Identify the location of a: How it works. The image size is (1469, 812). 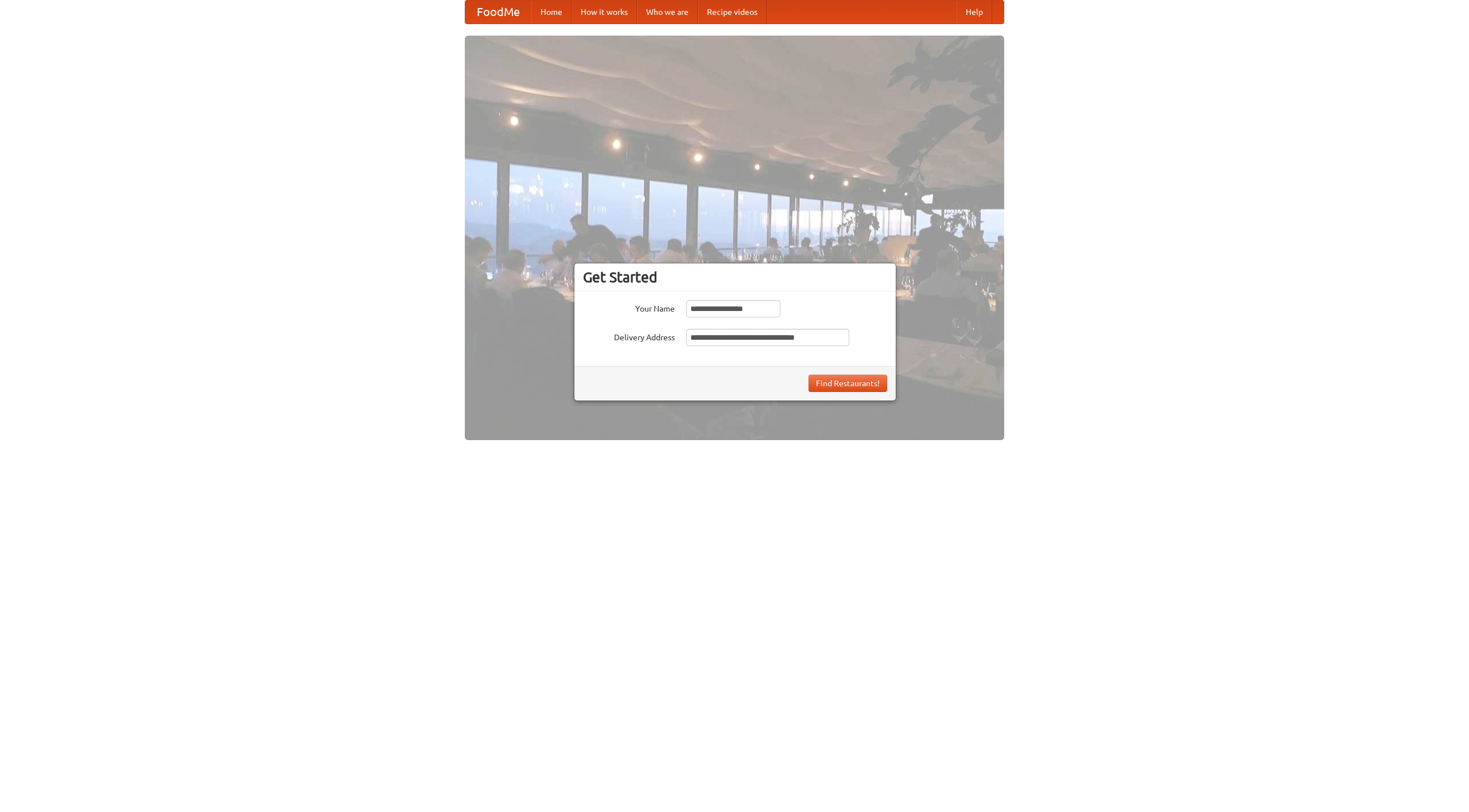
(604, 12).